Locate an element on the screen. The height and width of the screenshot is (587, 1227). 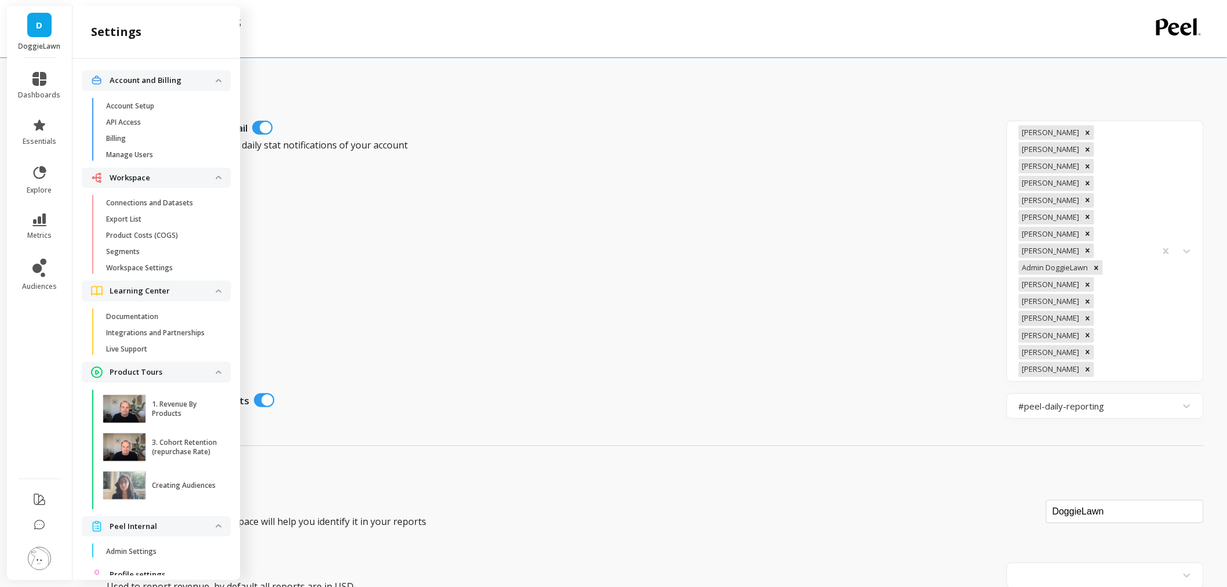
a: Profile settings is located at coordinates (165, 575).